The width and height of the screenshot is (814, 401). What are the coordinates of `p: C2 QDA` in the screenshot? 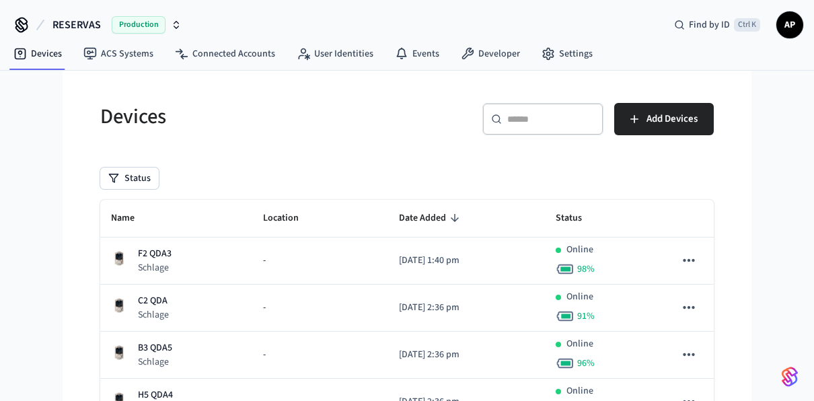 It's located at (153, 301).